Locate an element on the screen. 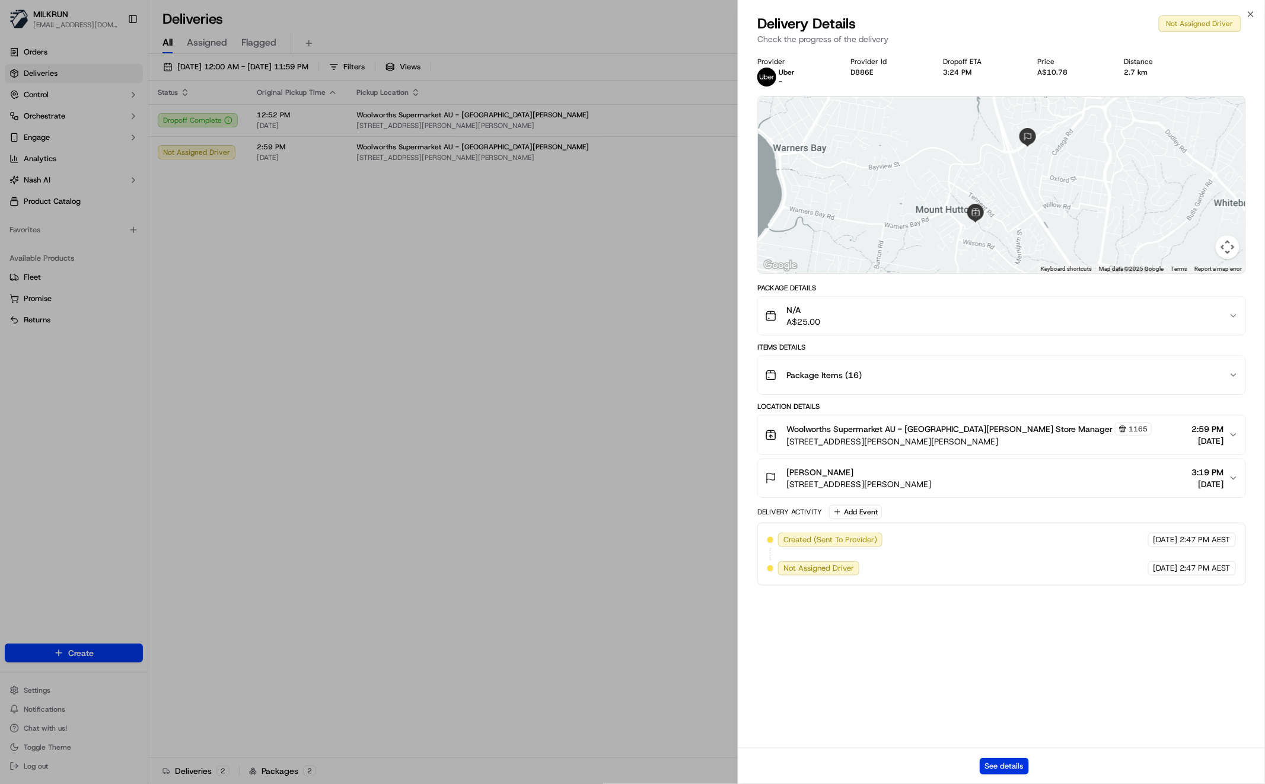  span: A$25.00 is located at coordinates (803, 322).